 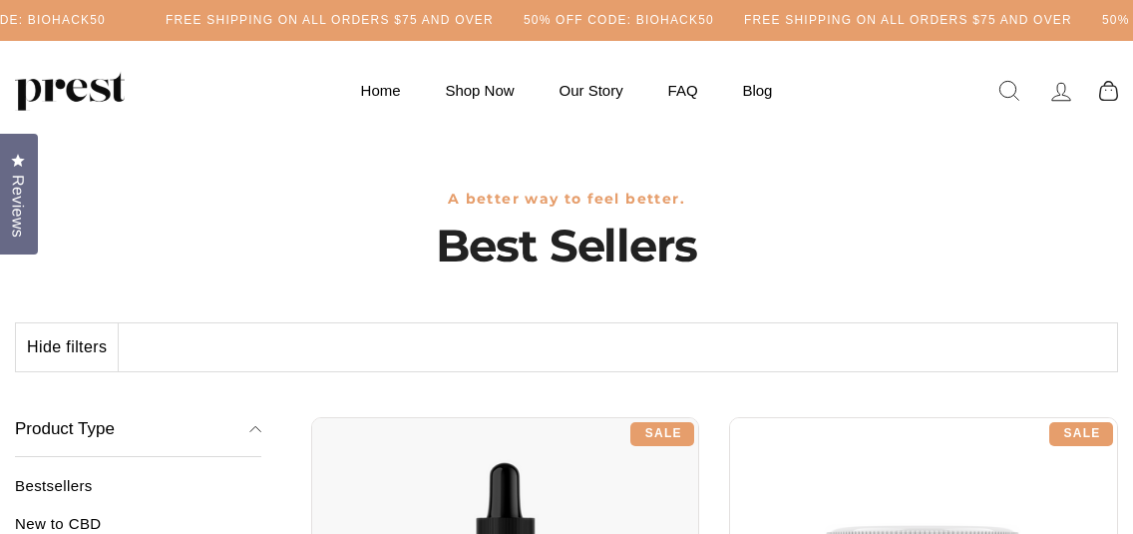 What do you see at coordinates (567, 244) in the screenshot?
I see `h1: Best Sellers` at bounding box center [567, 244].